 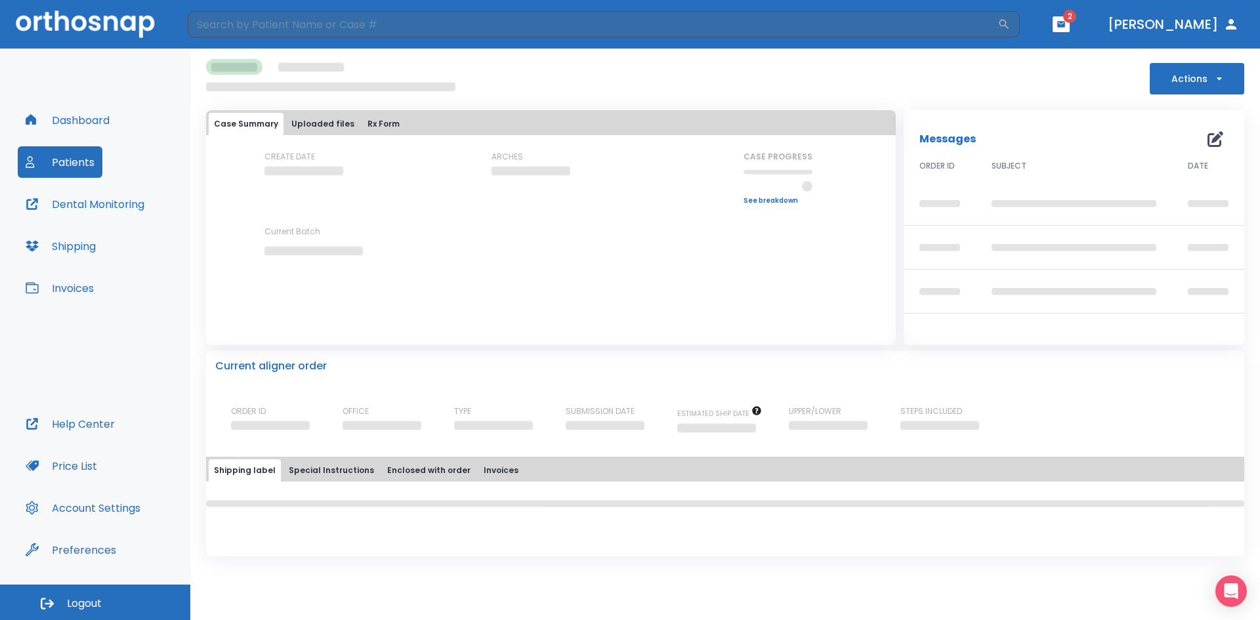 What do you see at coordinates (248, 411) in the screenshot?
I see `p: ORDER ID` at bounding box center [248, 411].